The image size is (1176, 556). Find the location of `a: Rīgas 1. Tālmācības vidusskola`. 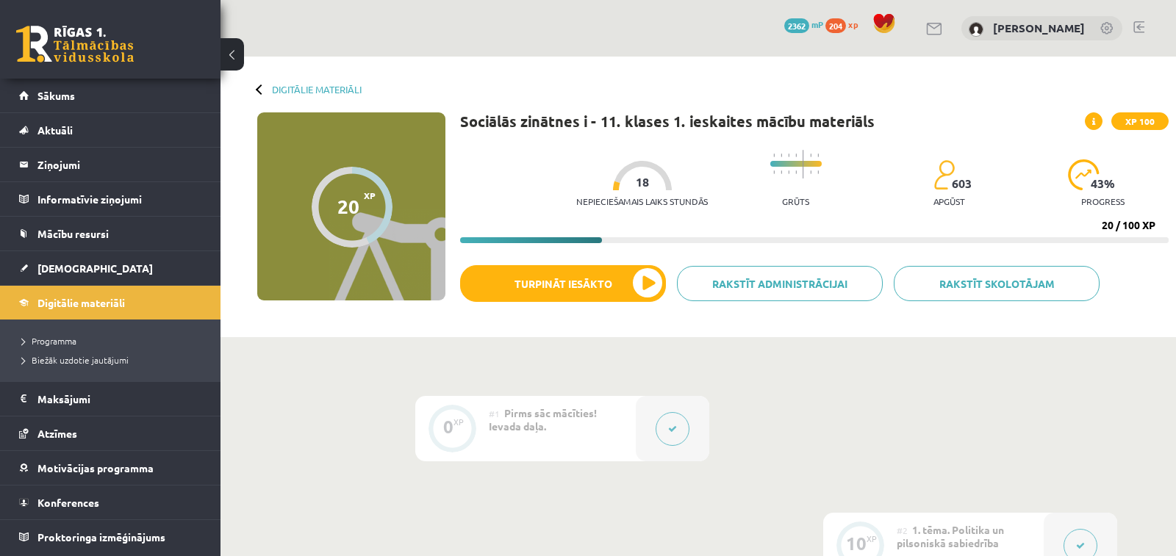

a: Rīgas 1. Tālmācības vidusskola is located at coordinates (75, 44).